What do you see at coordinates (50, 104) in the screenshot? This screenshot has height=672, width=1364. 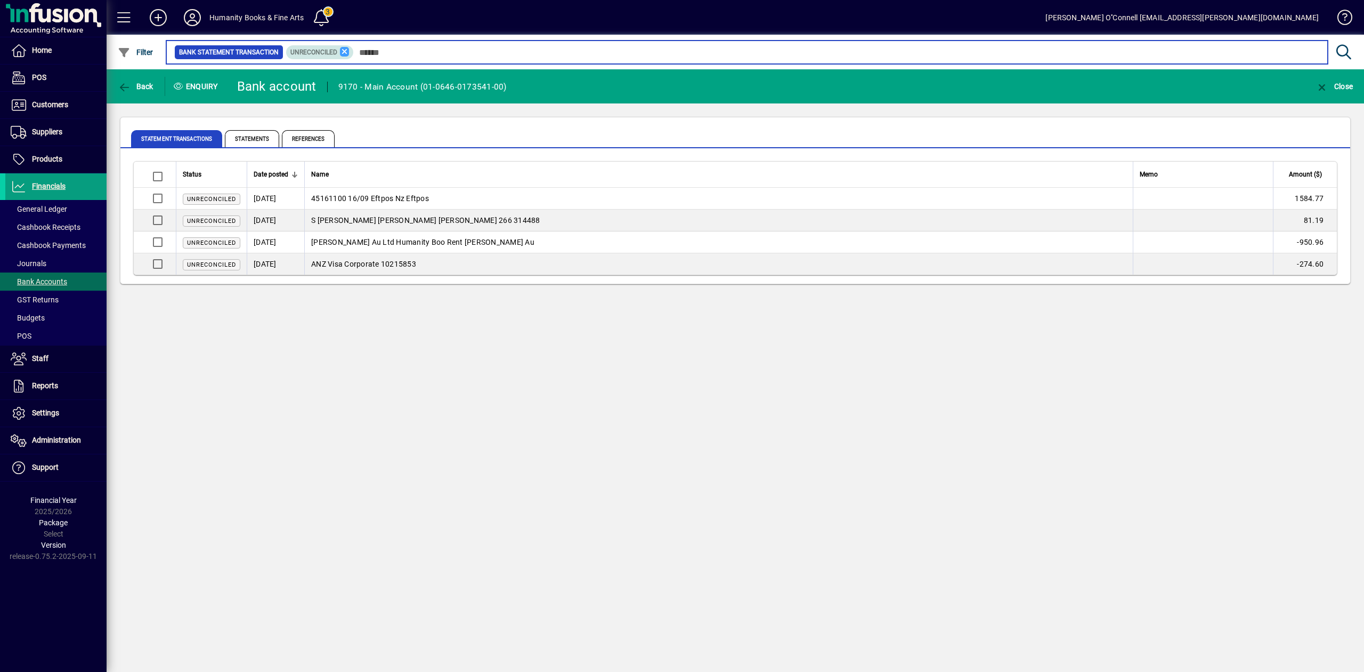 I see `span: Customers` at bounding box center [50, 104].